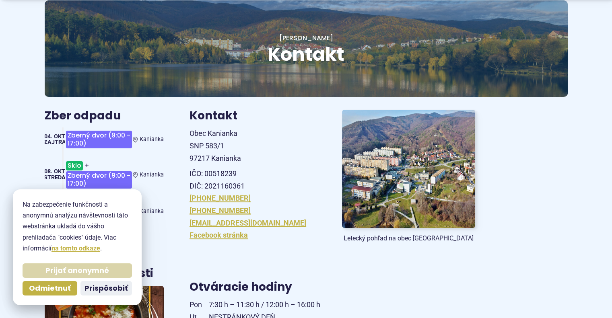 The height and width of the screenshot is (318, 612). Describe the element at coordinates (104, 175) in the screenshot. I see `a: Sklo+Zberný dvor (9:00 - 17:00) Kanianka 08. okt streda` at that location.